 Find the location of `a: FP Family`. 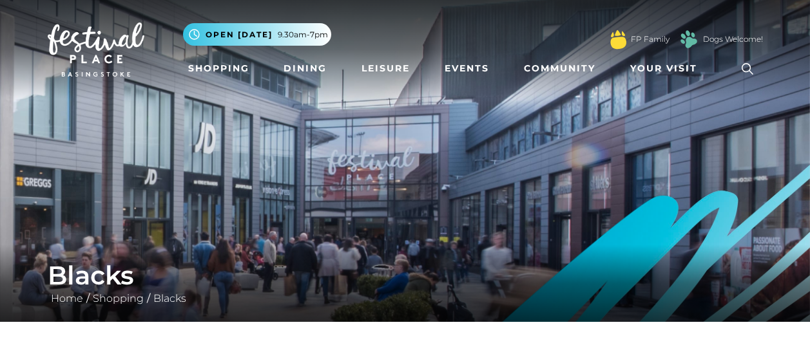

a: FP Family is located at coordinates (650, 39).